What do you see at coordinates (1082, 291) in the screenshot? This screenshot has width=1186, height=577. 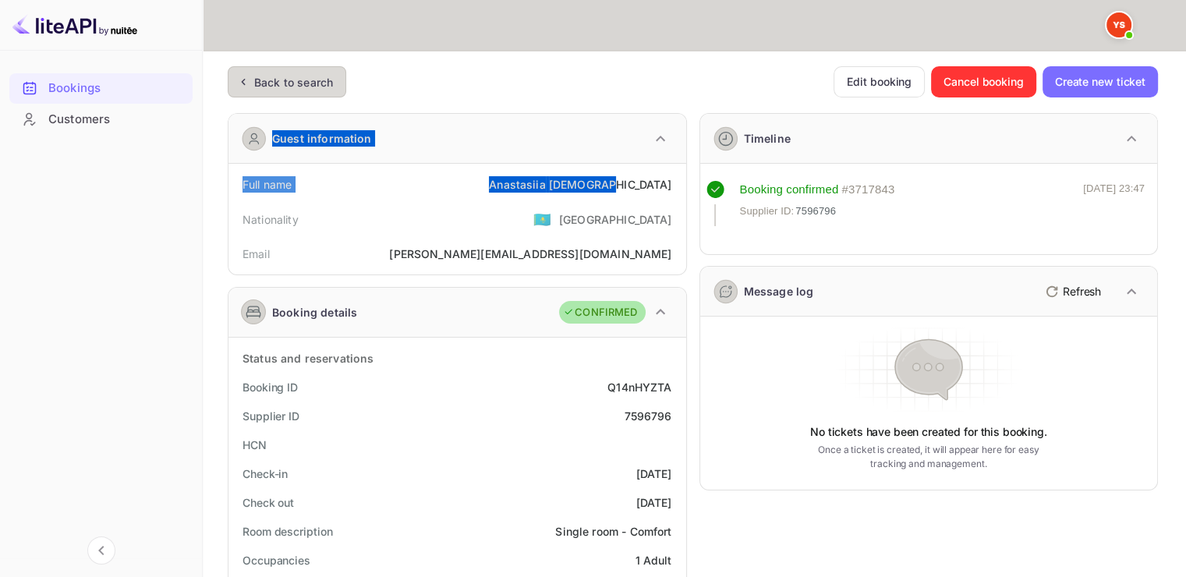 I see `p: Refresh` at bounding box center [1082, 291].